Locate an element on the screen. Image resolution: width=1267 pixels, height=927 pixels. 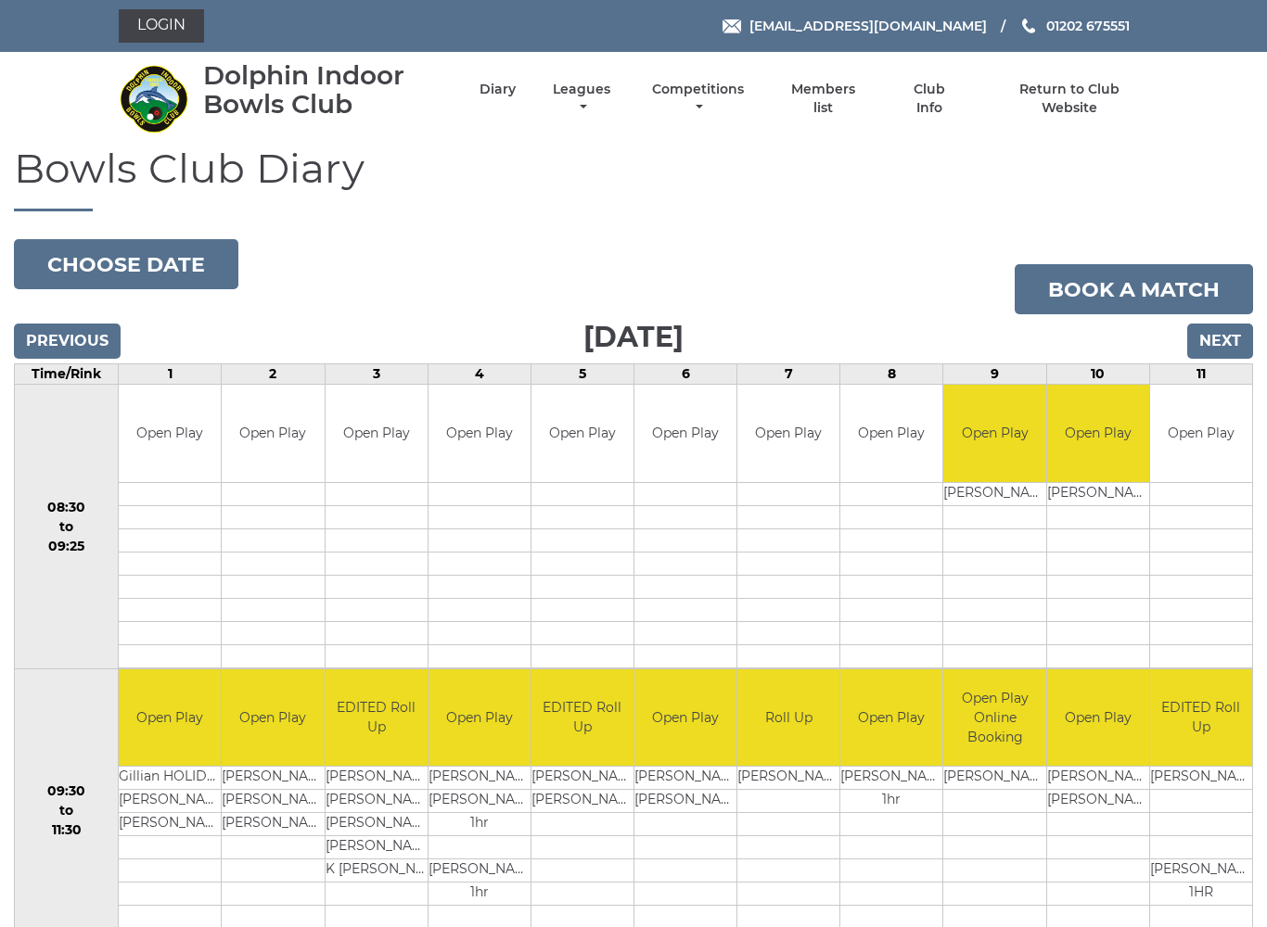
a: Leagues is located at coordinates (581, 98).